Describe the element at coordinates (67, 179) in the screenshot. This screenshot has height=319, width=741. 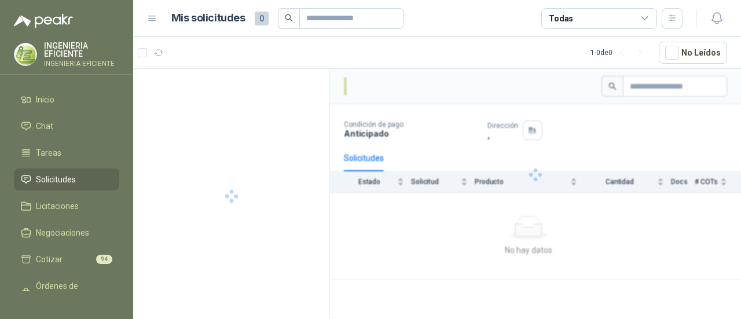
I see `a: Solicitudes` at that location.